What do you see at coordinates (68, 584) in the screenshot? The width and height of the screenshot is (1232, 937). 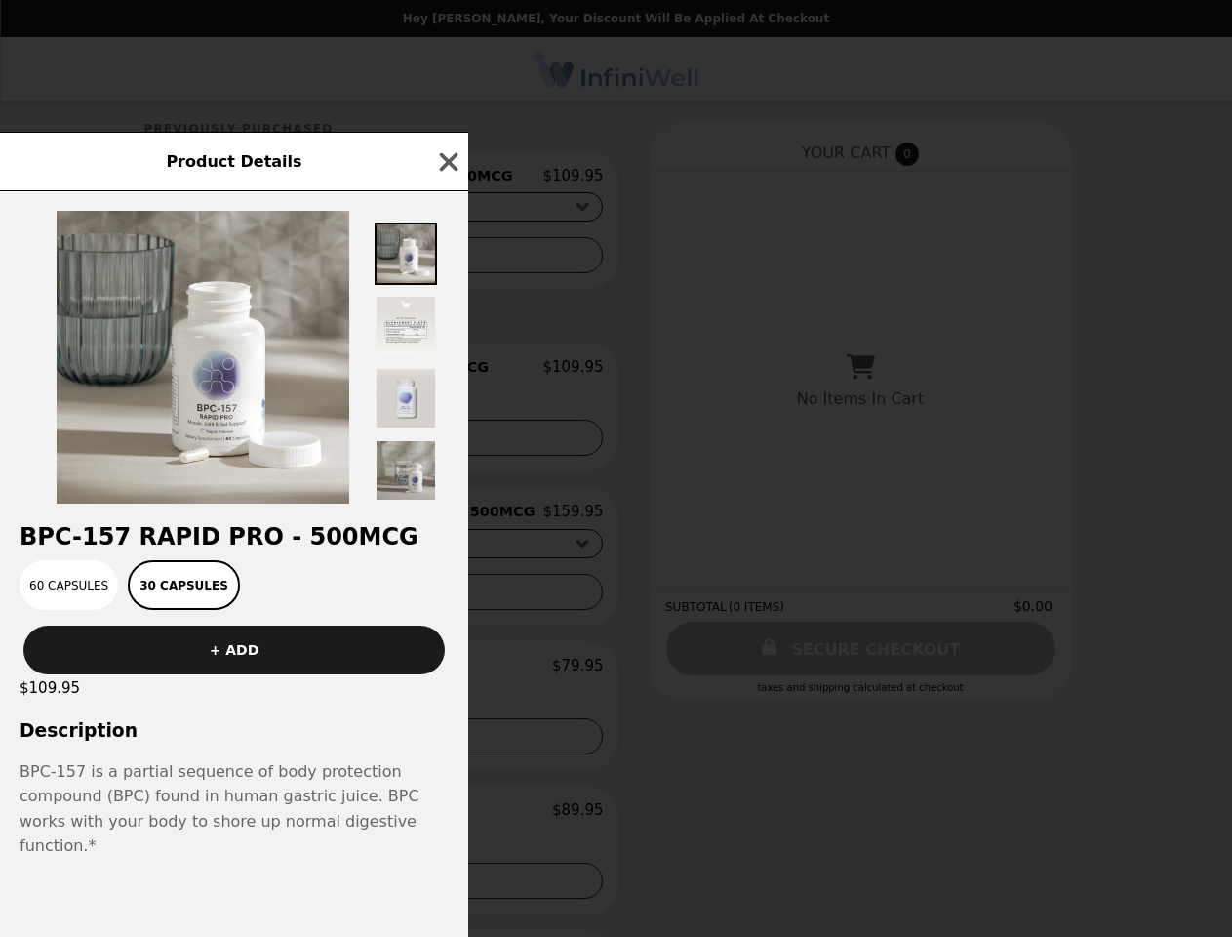 I see `button: 60 Capsules` at bounding box center [68, 584].